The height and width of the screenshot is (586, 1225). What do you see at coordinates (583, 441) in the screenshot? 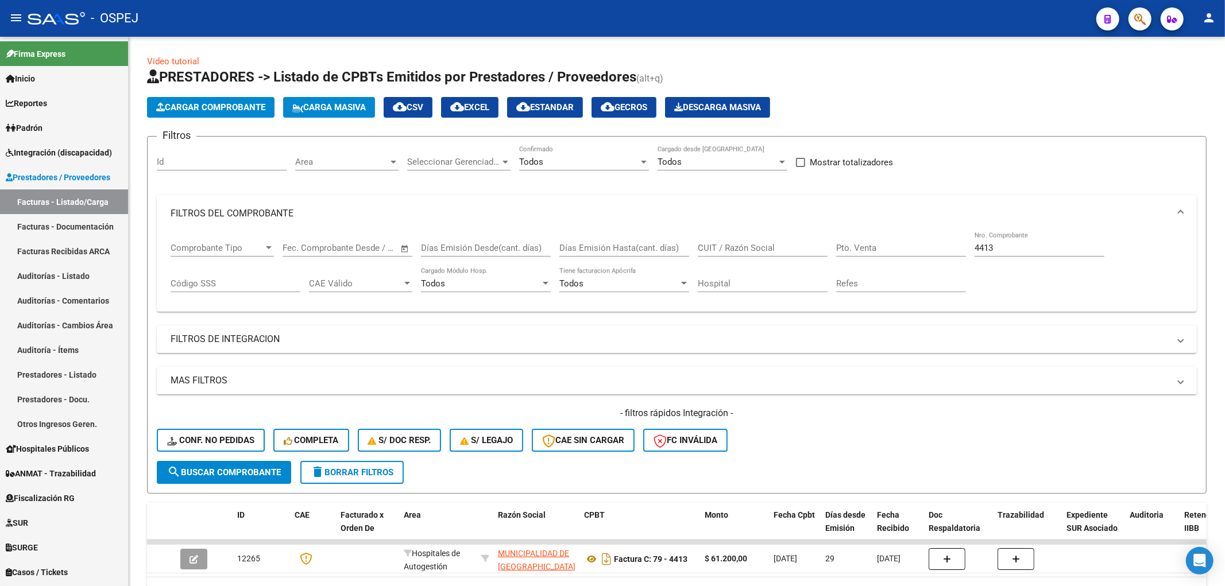
I see `button: CAE SIN CARGAR` at bounding box center [583, 441].